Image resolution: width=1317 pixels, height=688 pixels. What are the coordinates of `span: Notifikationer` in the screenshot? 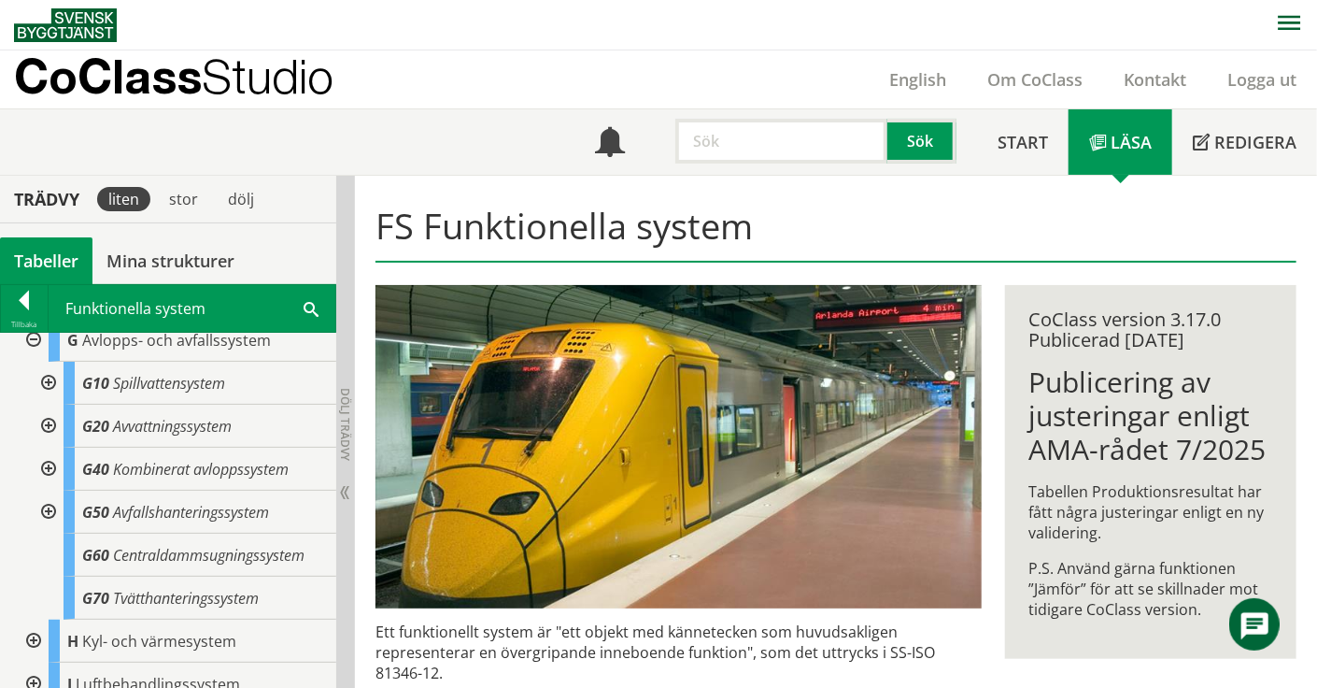 It's located at (610, 144).